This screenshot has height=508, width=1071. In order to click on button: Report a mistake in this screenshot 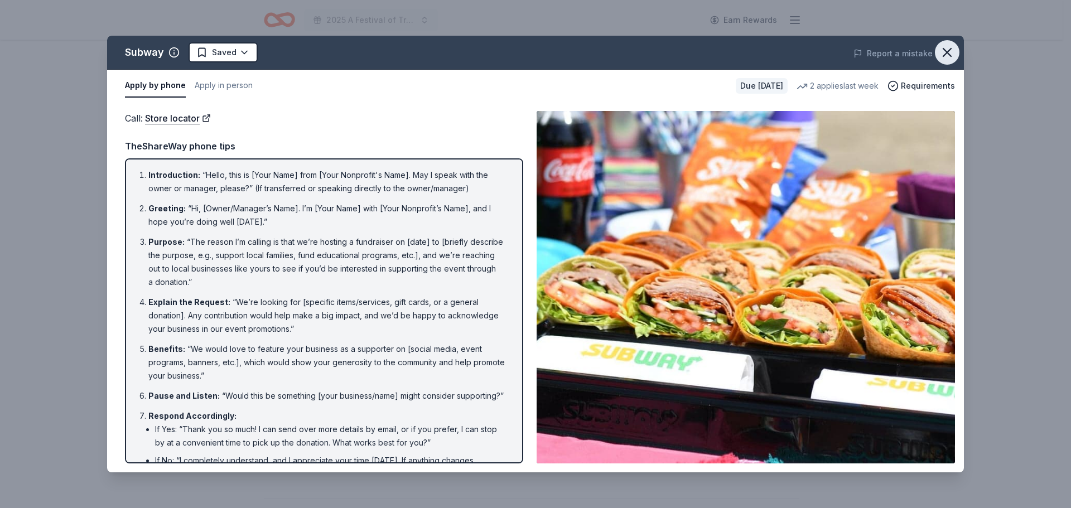, I will do `click(893, 54)`.